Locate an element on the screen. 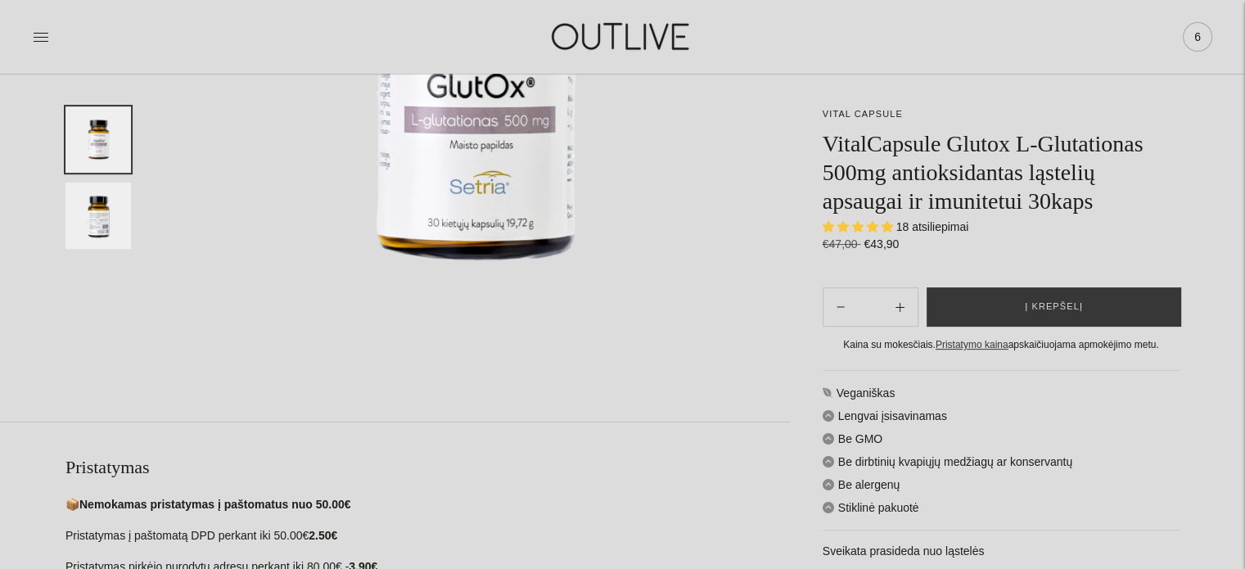 This screenshot has width=1245, height=569. img: OUTLIVE is located at coordinates (622, 36).